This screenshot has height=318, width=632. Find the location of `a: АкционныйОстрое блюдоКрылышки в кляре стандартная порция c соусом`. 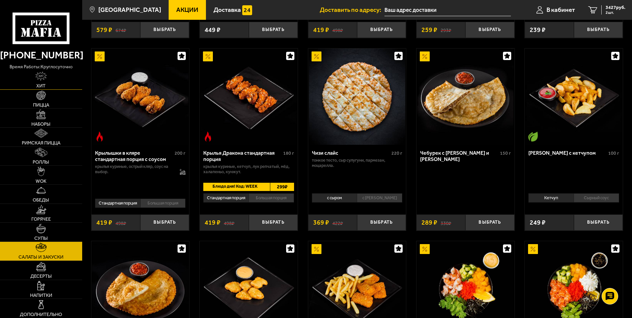

a: АкционныйОстрое блюдоКрылышки в кляре стандартная порция c соусом is located at coordinates (140, 97).